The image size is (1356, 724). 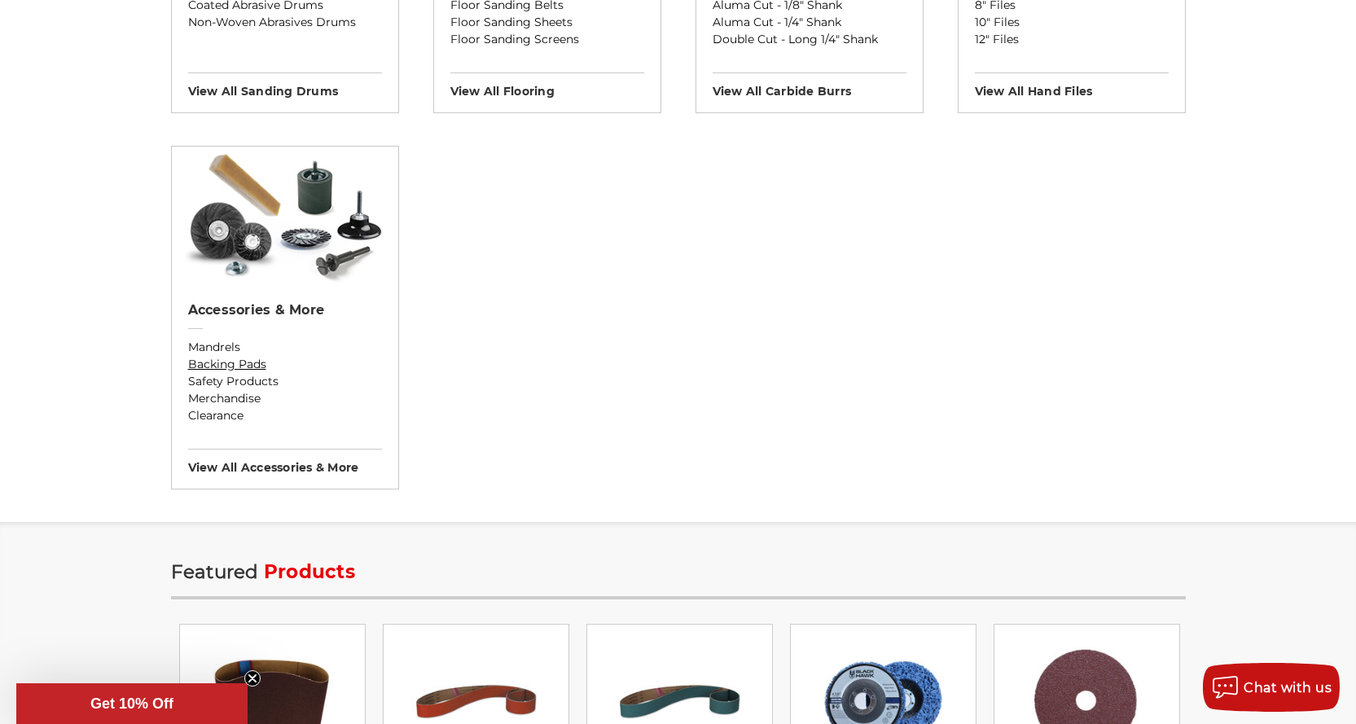 What do you see at coordinates (284, 216) in the screenshot?
I see `img: Accessories & More` at bounding box center [284, 216].